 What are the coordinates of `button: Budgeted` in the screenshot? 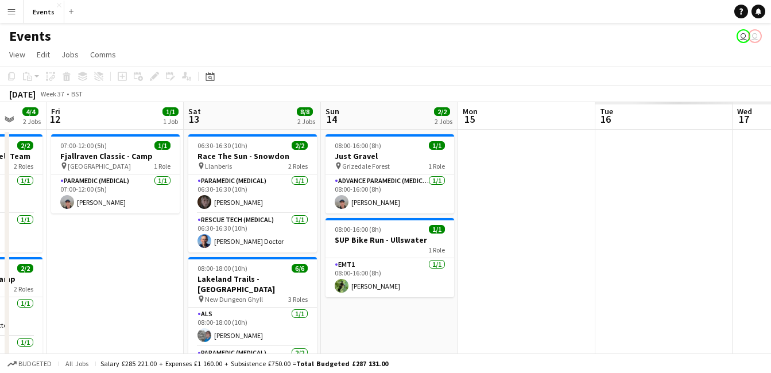 It's located at (29, 364).